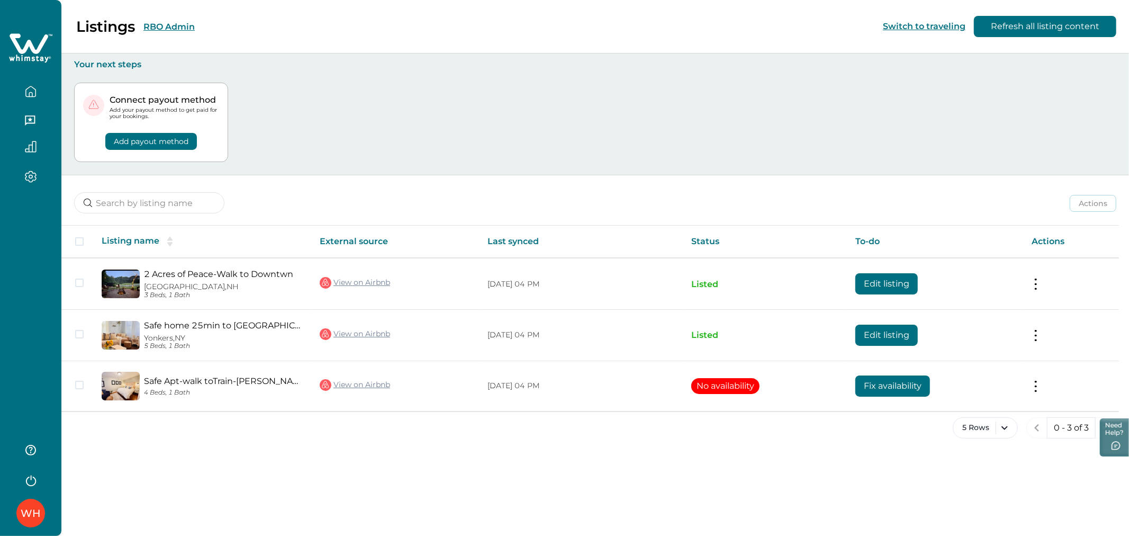  What do you see at coordinates (892, 386) in the screenshot?
I see `button: Fix availability` at bounding box center [892, 386].